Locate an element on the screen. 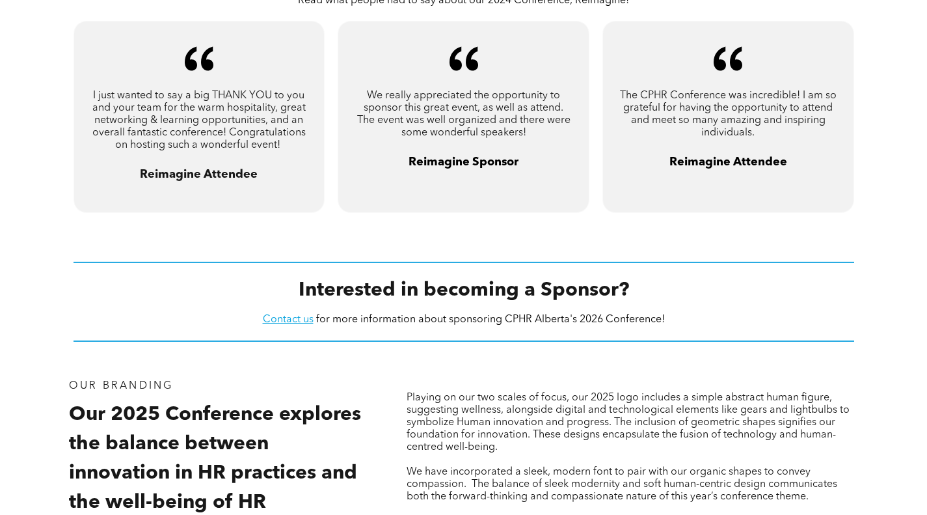 This screenshot has height=515, width=927. span: We have incorporated a sleek, modern font to pair with our organic shapes to convey compassion. T... is located at coordinates (622, 484).